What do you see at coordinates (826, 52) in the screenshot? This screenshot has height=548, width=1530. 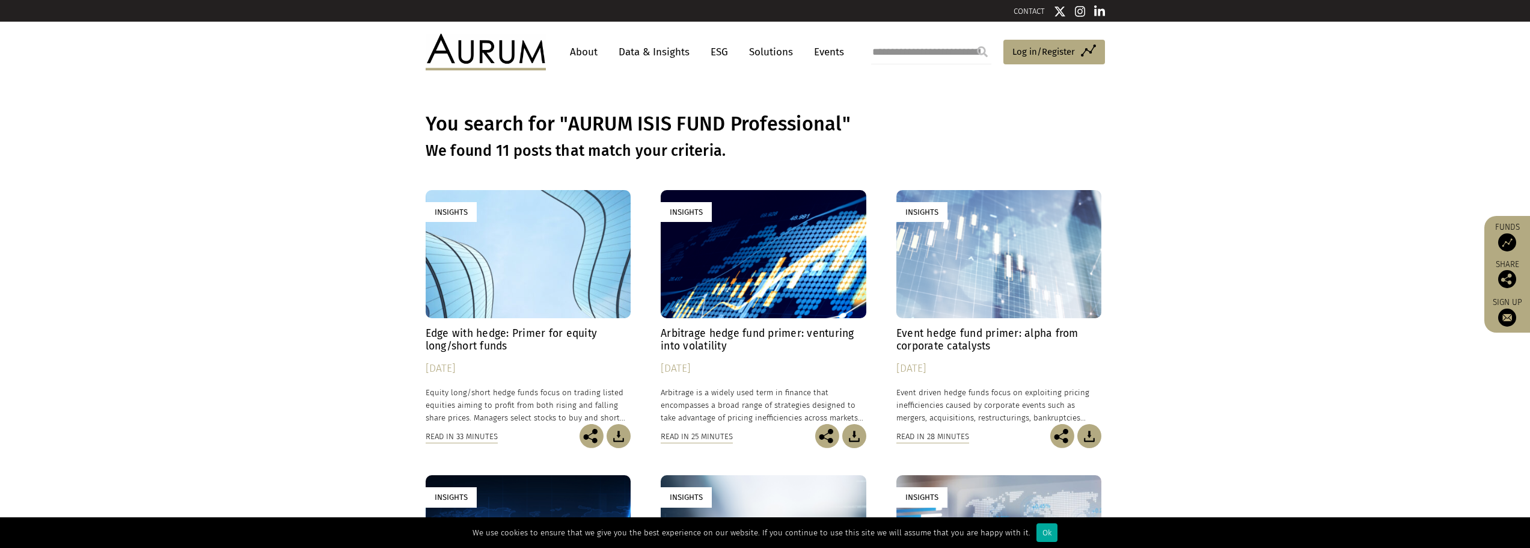 I see `a: Events` at bounding box center [826, 52].